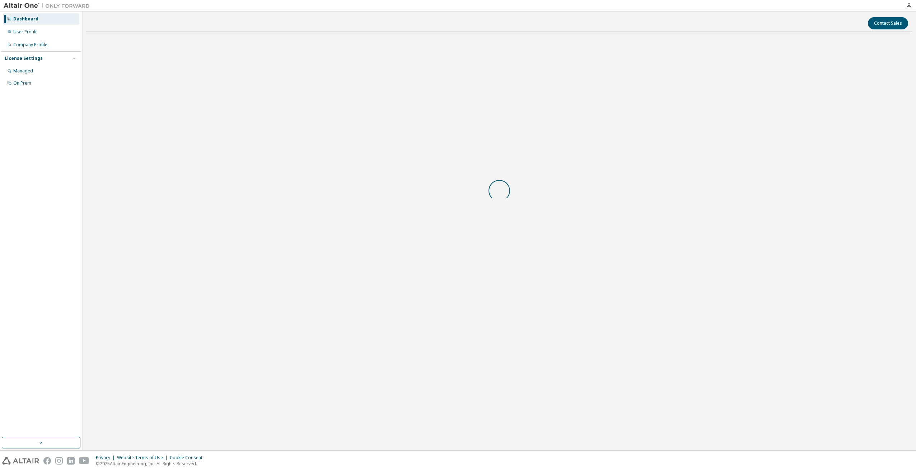 This screenshot has width=916, height=471. Describe the element at coordinates (25, 32) in the screenshot. I see `div: User Profile` at that location.